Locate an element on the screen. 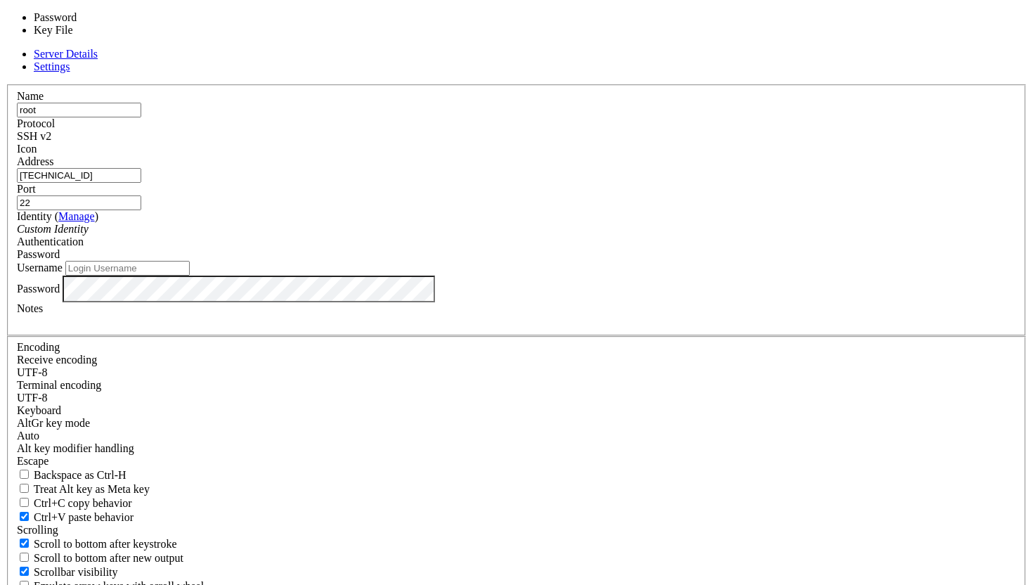 The width and height of the screenshot is (1033, 585). li: Key File is located at coordinates (92, 30).